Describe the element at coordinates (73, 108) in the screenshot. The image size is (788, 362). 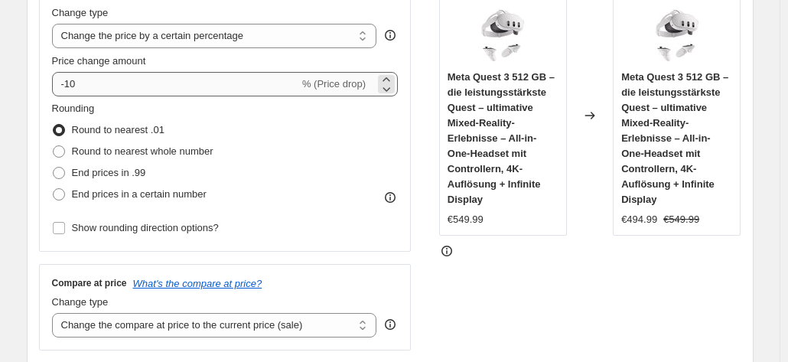
I see `span: Rounding` at that location.